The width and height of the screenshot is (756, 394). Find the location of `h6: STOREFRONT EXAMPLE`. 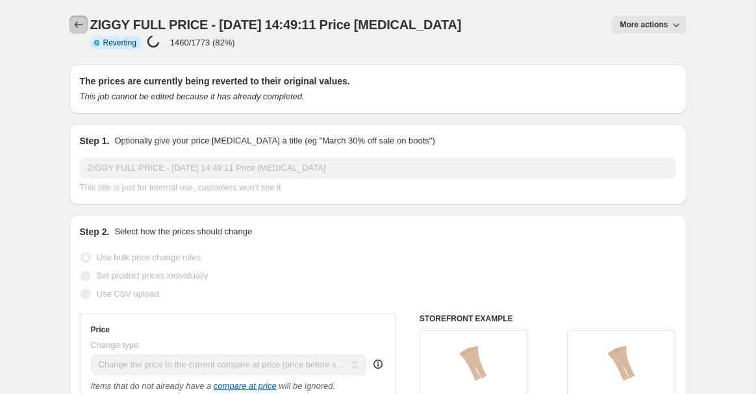

h6: STOREFRONT EXAMPLE is located at coordinates (547, 319).